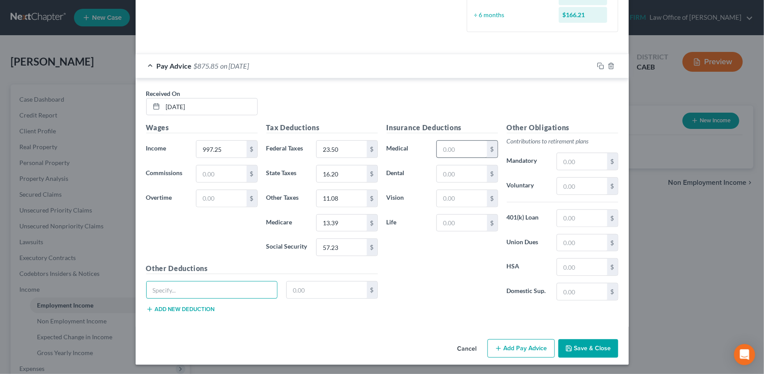  I want to click on span: $875.85, so click(206, 66).